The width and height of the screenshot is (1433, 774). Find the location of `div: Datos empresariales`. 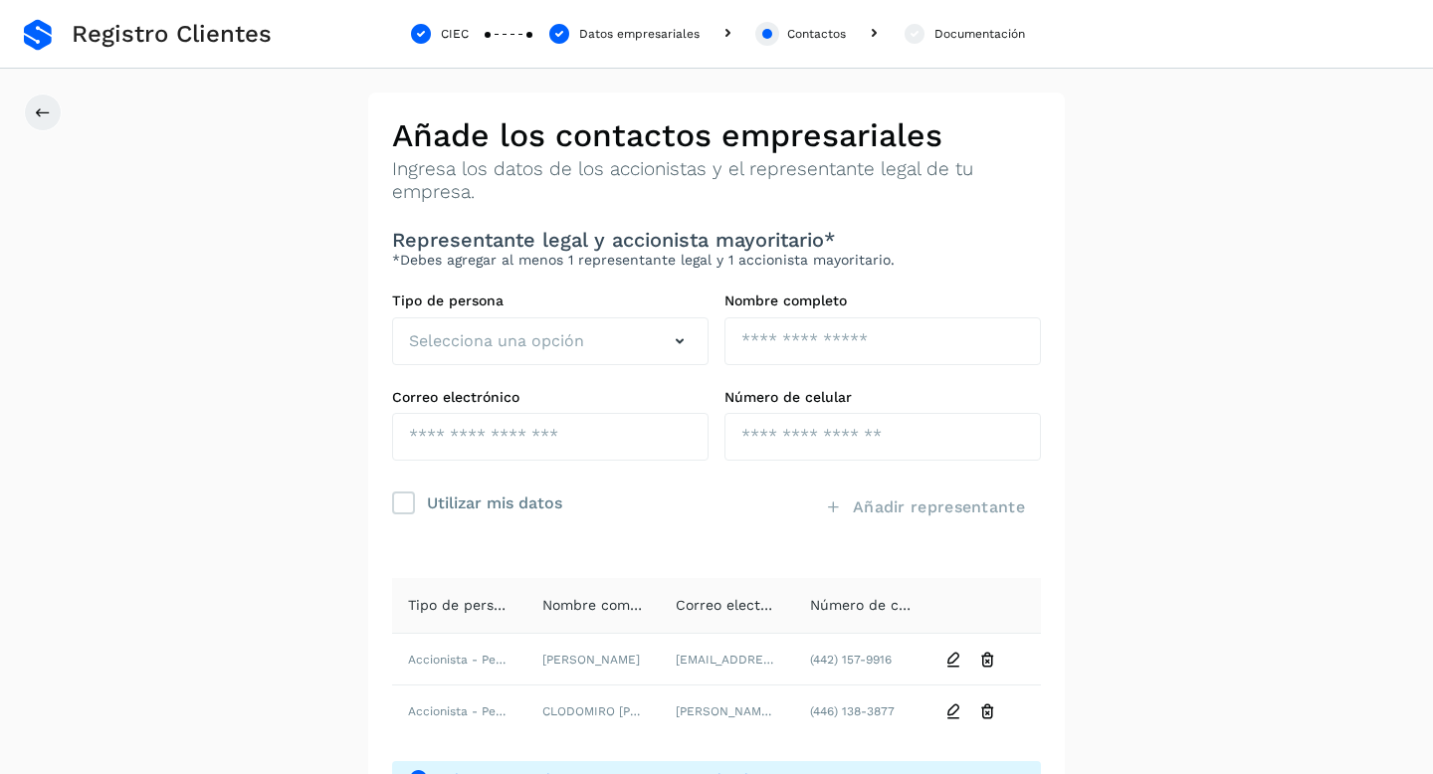

div: Datos empresariales is located at coordinates (639, 34).